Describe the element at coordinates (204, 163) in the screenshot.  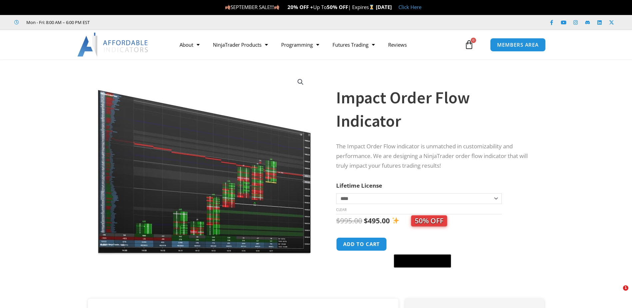
I see `img: OrderFlow 2` at that location.